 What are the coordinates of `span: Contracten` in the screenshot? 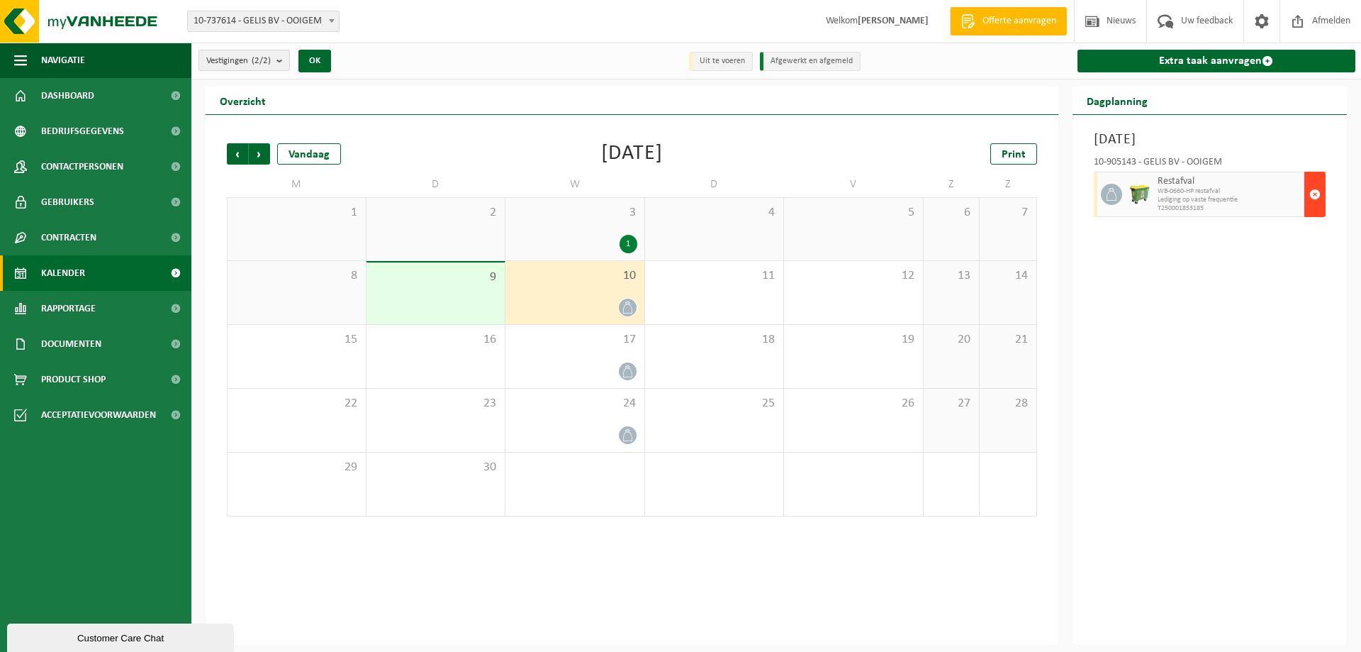 It's located at (69, 238).